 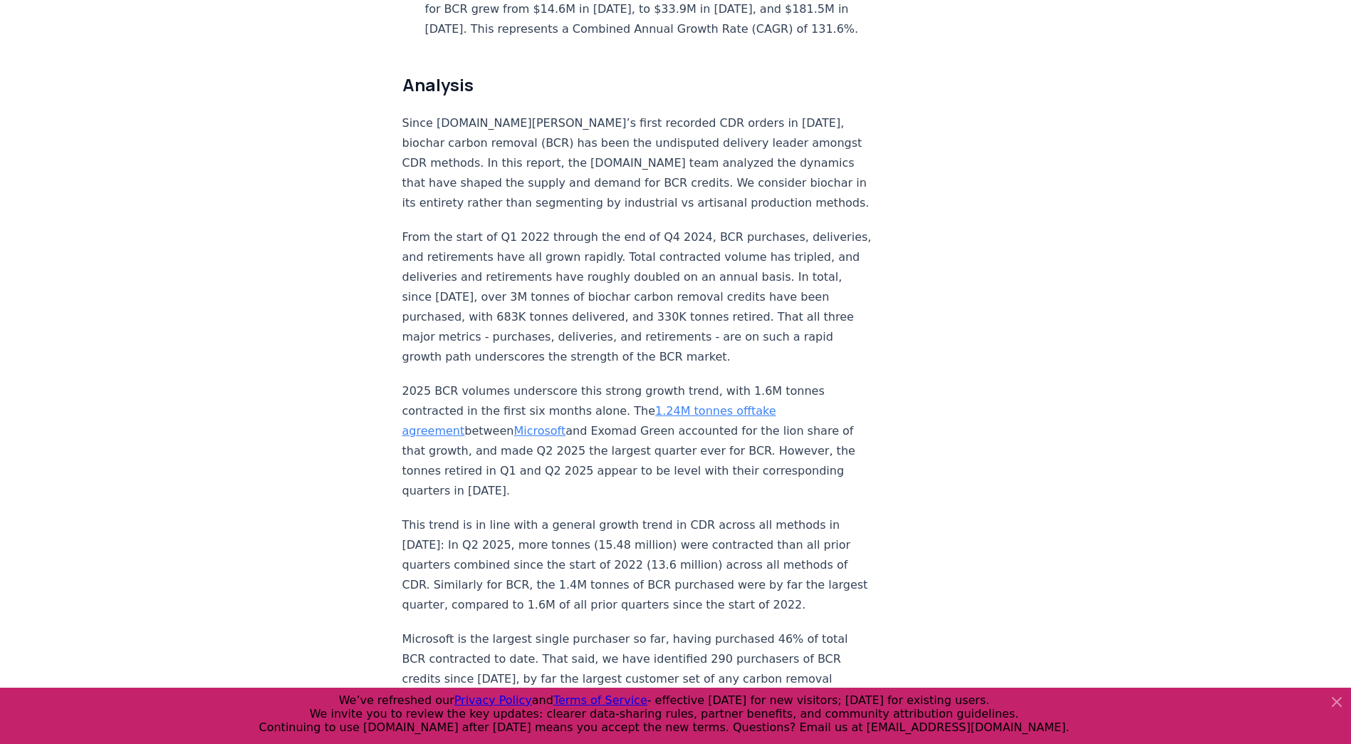 I want to click on p: From the start of Q1 2022 through the end of Q4 2024, BCR purchases, deliveries, and retirements ..., so click(x=638, y=297).